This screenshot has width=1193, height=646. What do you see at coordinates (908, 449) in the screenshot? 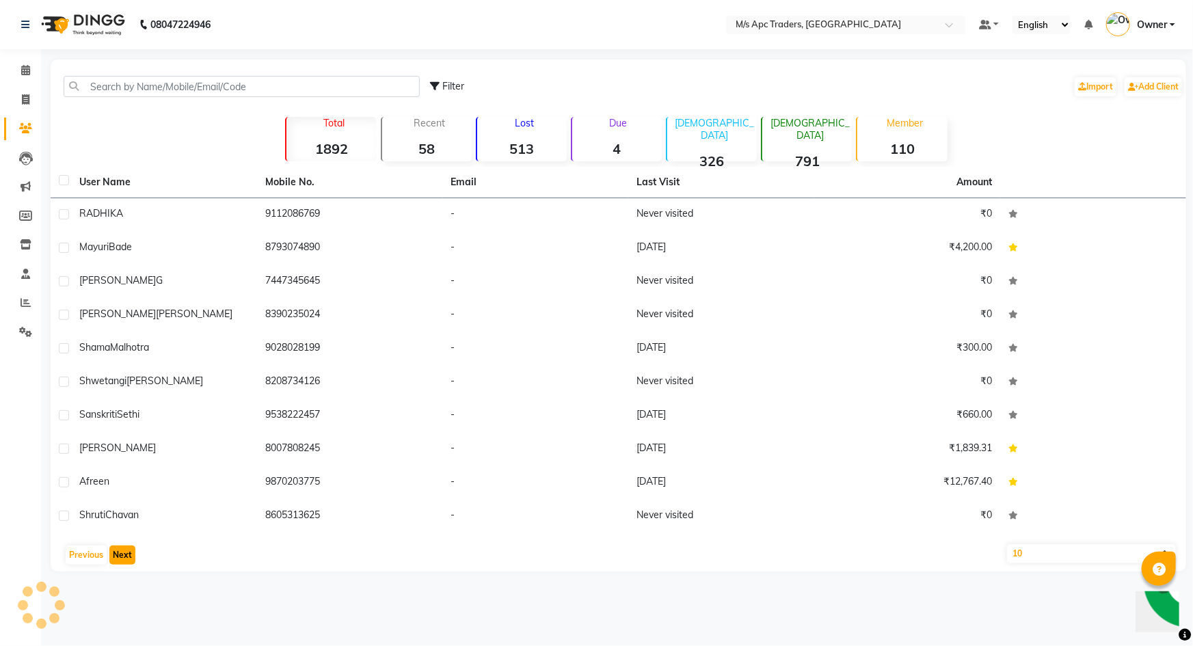
I see `td: ₹1,839.31` at bounding box center [908, 449].